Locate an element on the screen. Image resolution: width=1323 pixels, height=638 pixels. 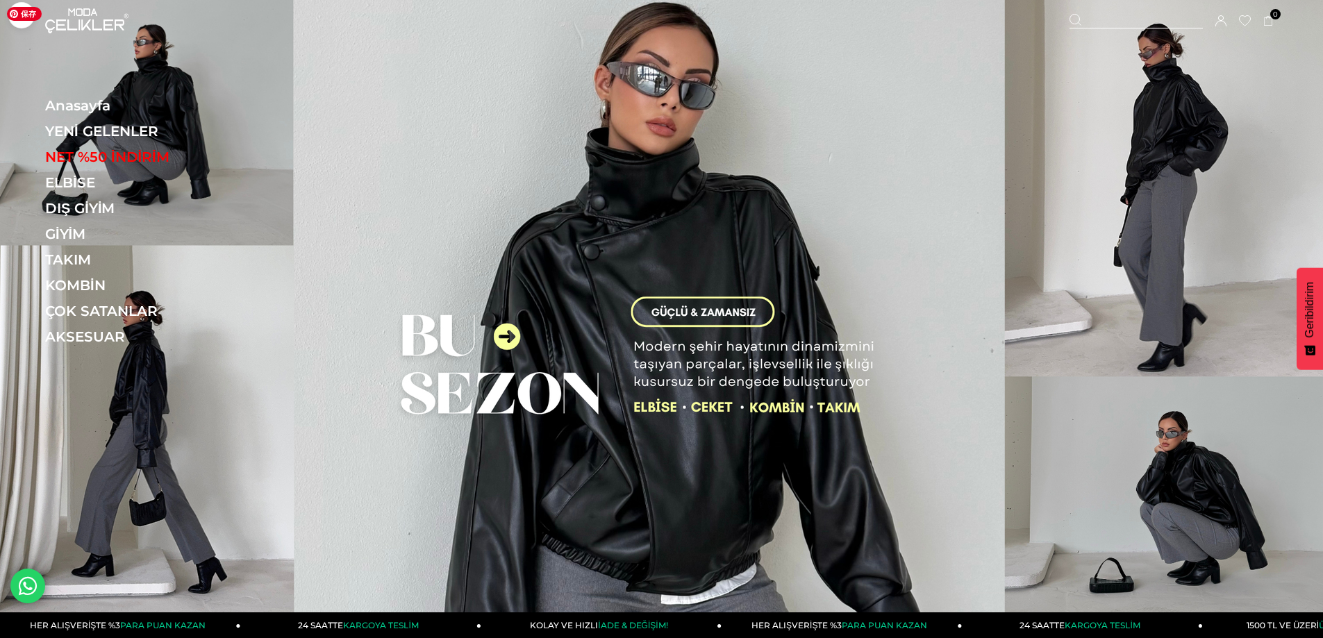
a: Anasayfa is located at coordinates (140, 106).